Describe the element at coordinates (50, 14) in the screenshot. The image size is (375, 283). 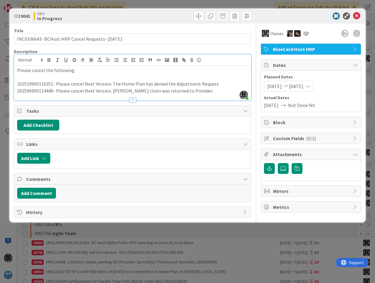
I see `span: OEA` at that location.